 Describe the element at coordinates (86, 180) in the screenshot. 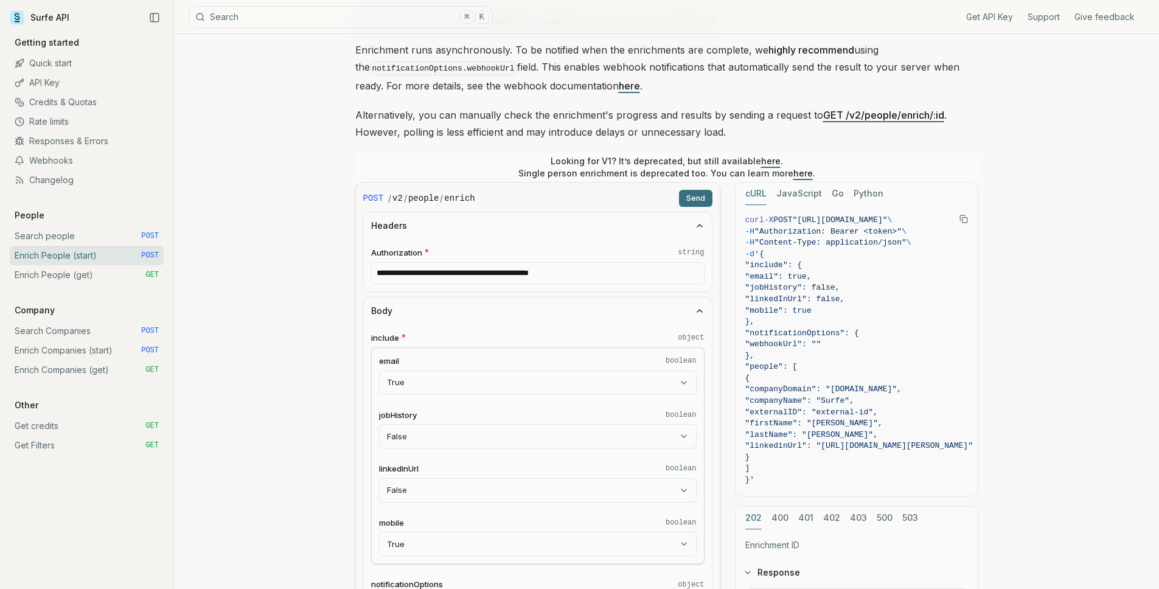

I see `a: Changelog` at that location.